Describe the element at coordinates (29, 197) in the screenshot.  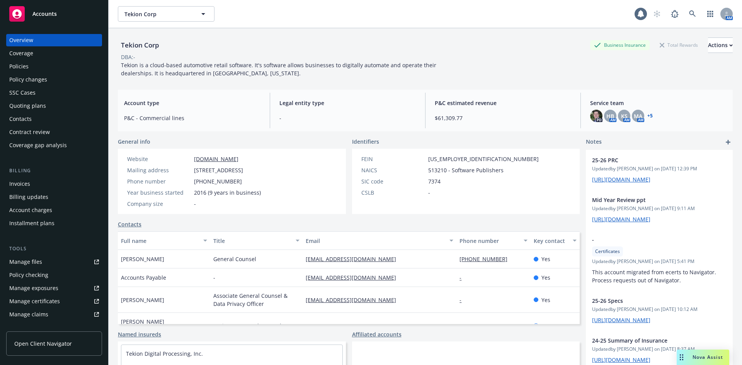
I see `div: Billing updates` at that location.